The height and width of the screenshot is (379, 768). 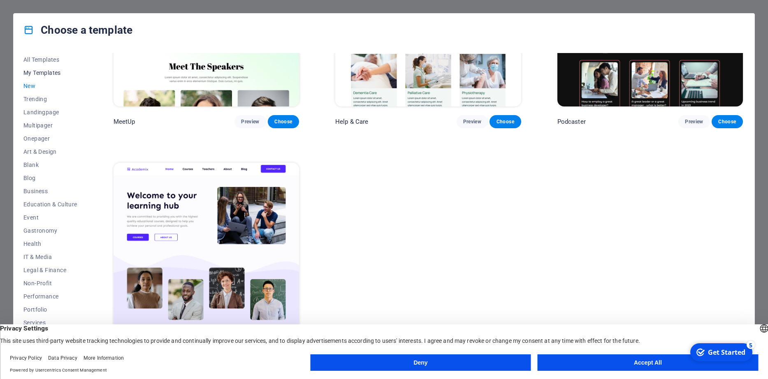 I want to click on button: Portfolio, so click(x=50, y=310).